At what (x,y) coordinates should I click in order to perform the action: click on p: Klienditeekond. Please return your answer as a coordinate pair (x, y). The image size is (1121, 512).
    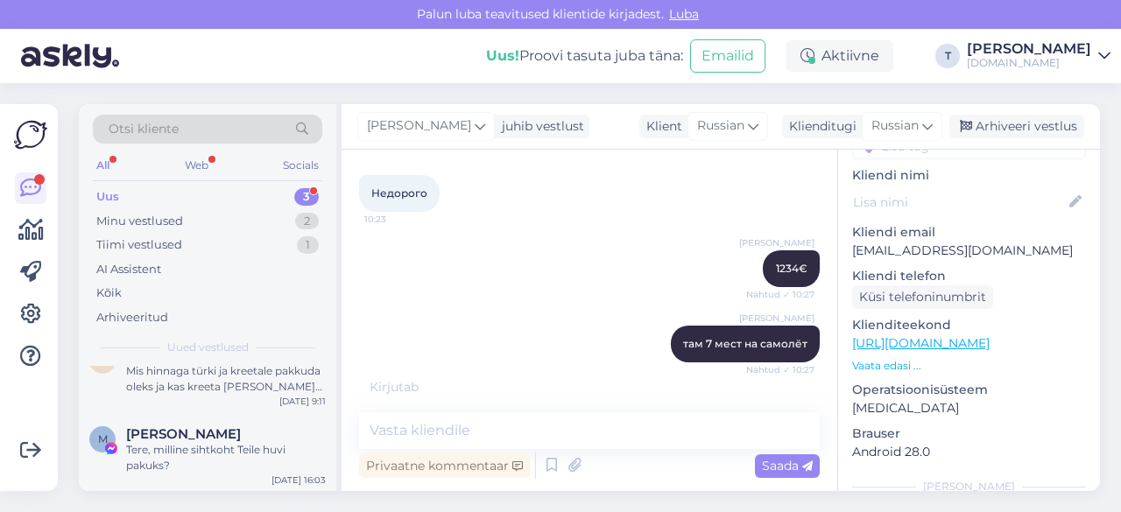
    Looking at the image, I should click on (969, 325).